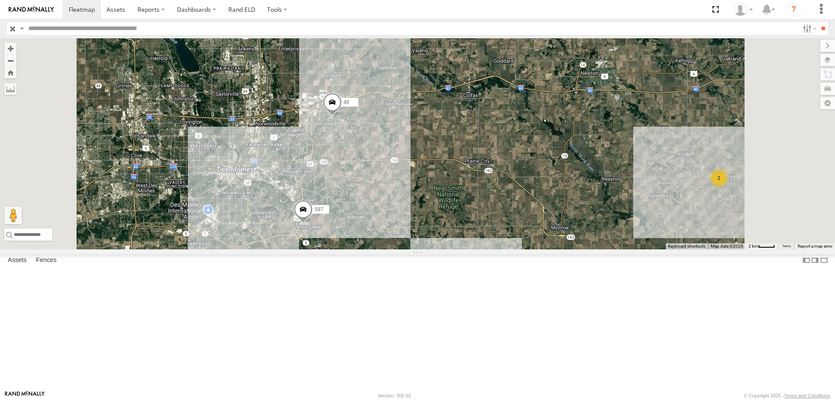 Image resolution: width=835 pixels, height=400 pixels. I want to click on div: © Copyright 2025 -, so click(787, 395).